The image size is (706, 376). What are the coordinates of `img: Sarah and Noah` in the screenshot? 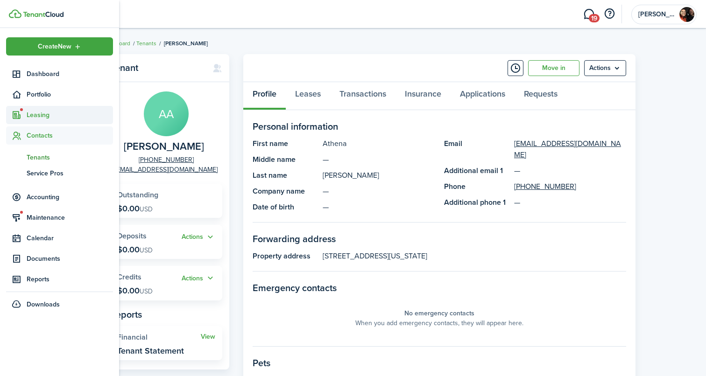 It's located at (687, 14).